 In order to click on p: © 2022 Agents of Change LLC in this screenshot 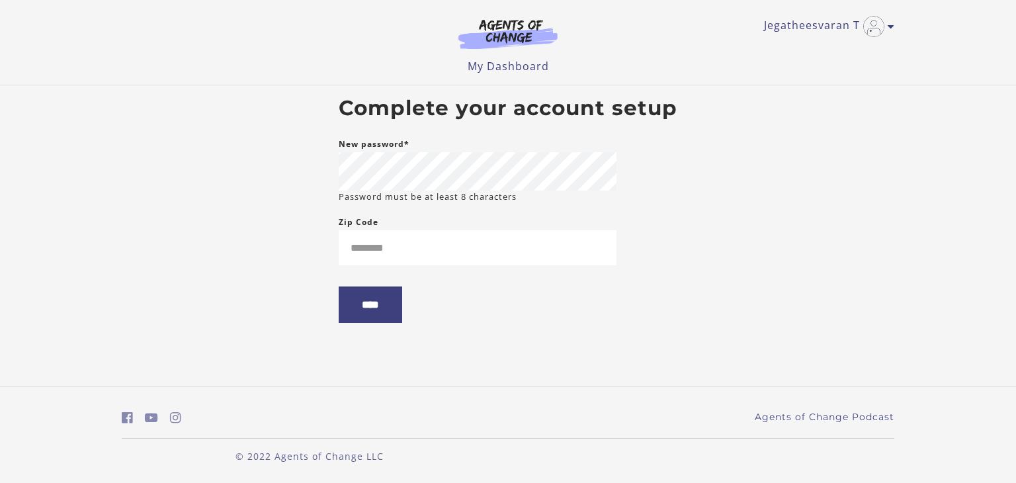, I will do `click(310, 456)`.